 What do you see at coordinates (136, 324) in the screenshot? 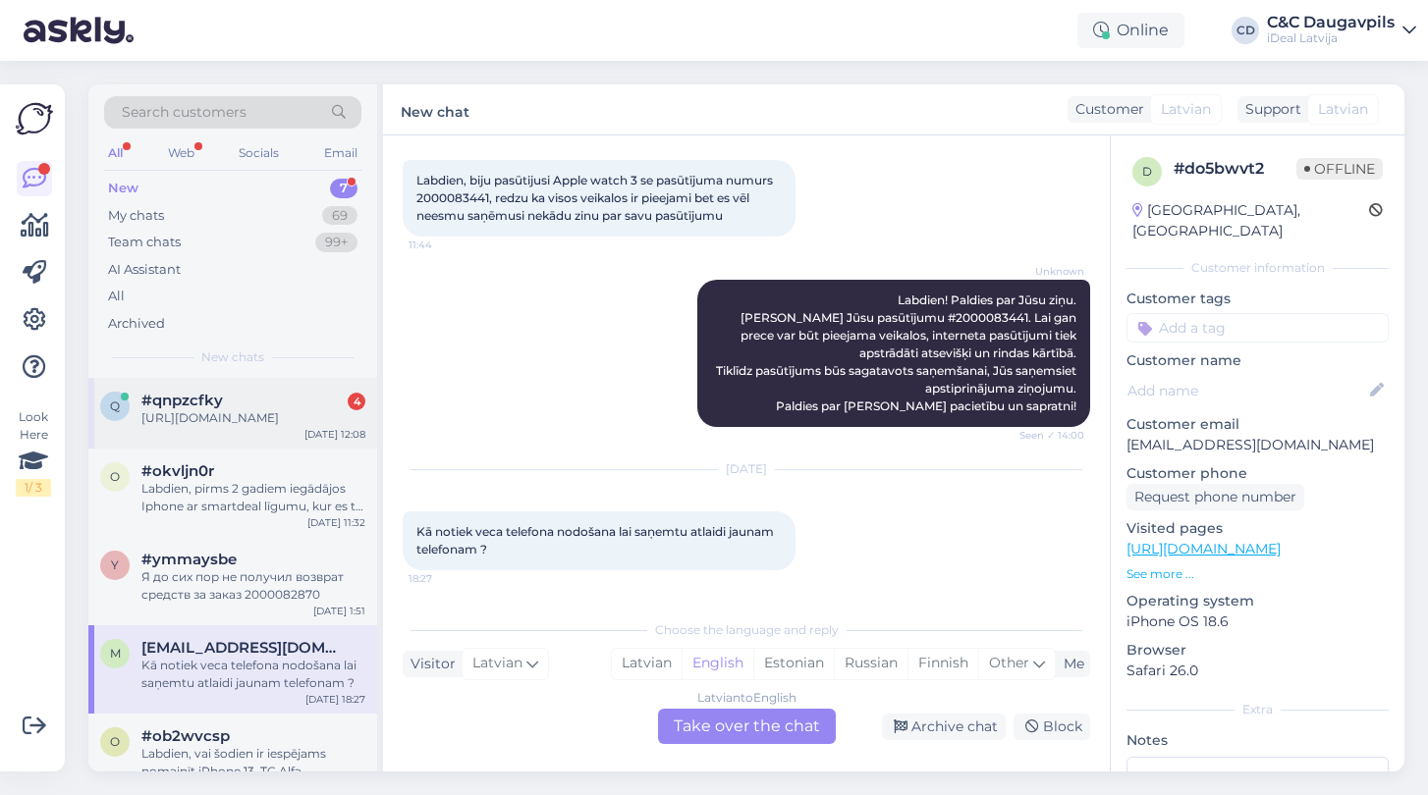
I see `div: Archived` at bounding box center [136, 324].